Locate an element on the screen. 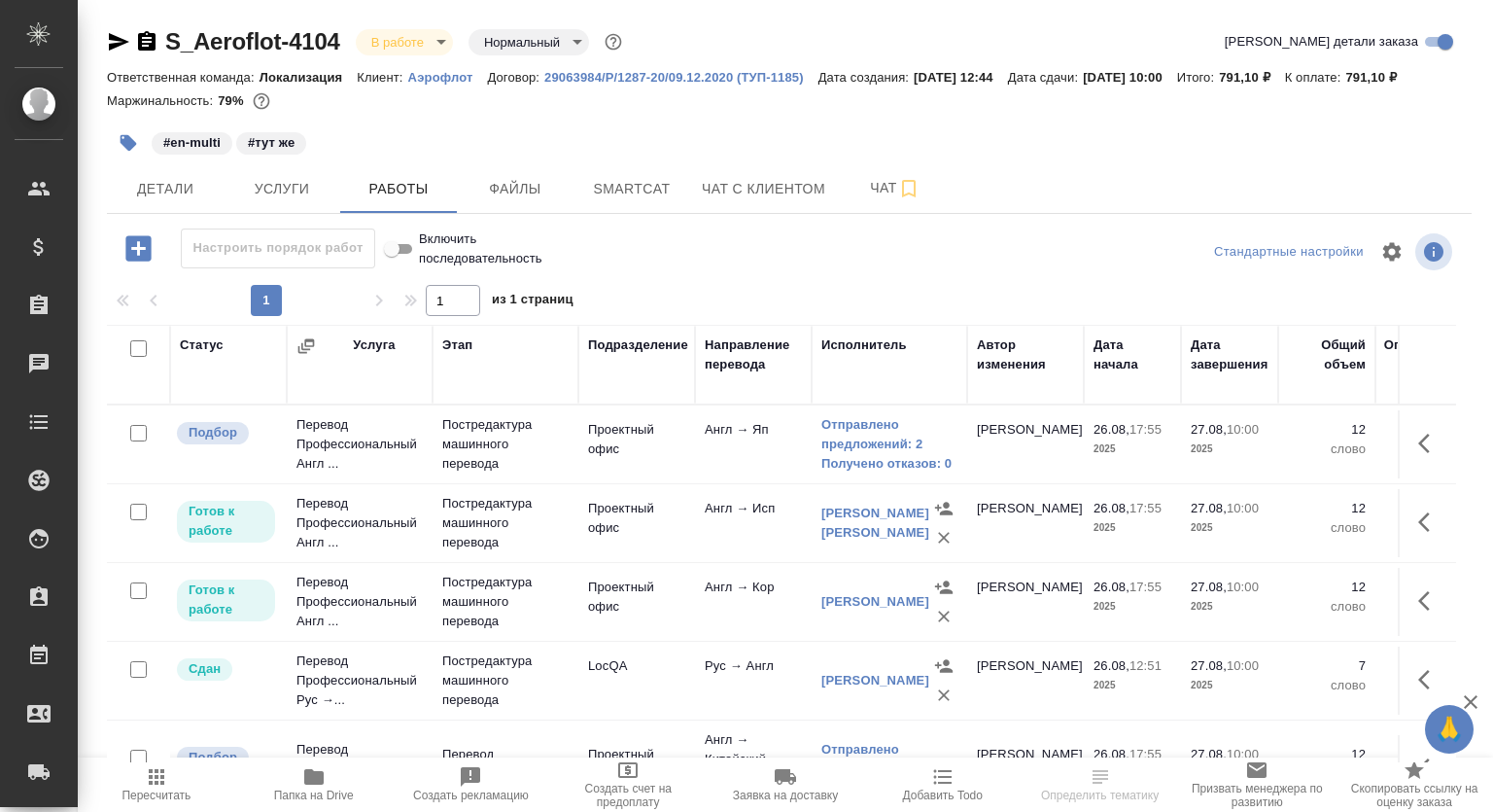 This screenshot has height=812, width=1493. span: Smartcat is located at coordinates (631, 189).